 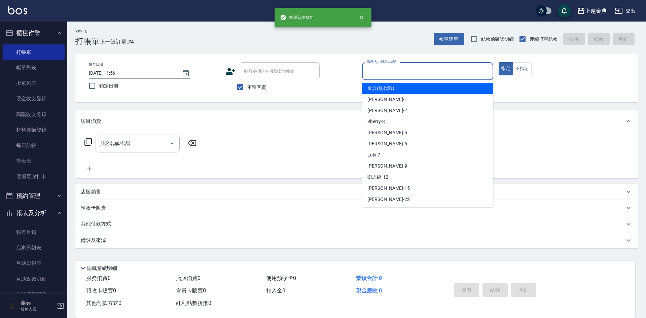 What do you see at coordinates (297, 17) in the screenshot?
I see `span: 帳單新增成功` at bounding box center [297, 17].